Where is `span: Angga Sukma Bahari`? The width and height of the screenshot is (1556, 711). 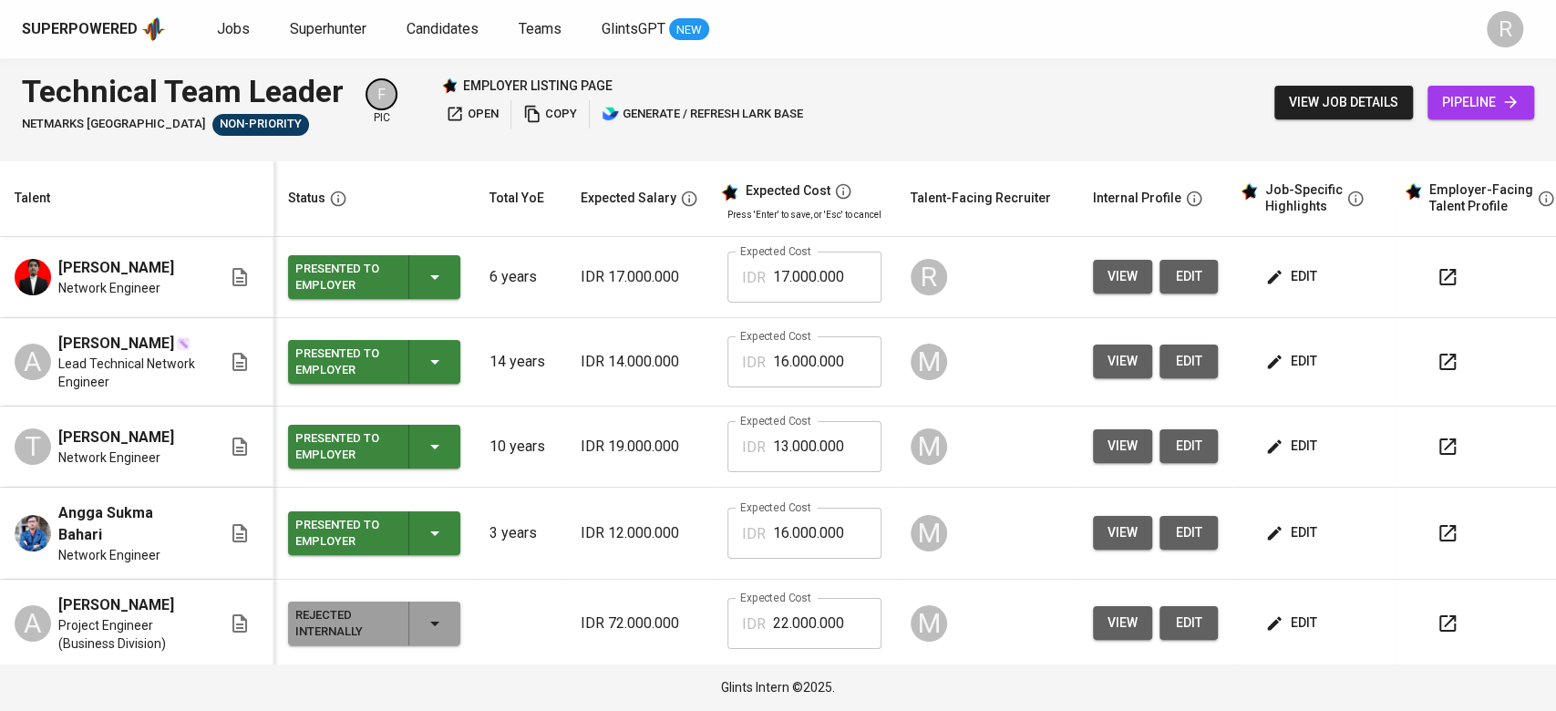
span: Angga Sukma Bahari is located at coordinates (129, 524).